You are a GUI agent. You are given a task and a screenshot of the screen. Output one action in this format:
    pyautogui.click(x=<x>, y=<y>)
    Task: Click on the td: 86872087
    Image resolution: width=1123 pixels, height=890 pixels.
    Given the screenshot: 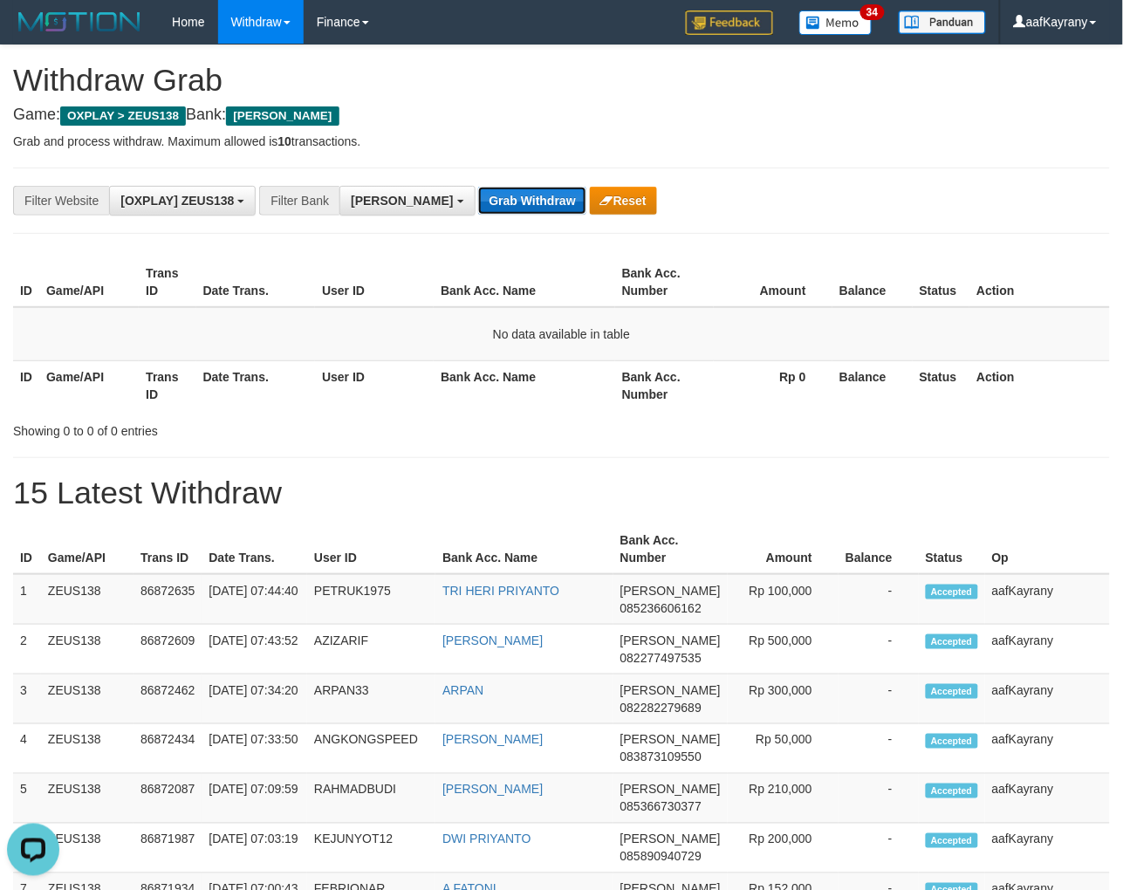 What is the action you would take?
    pyautogui.click(x=167, y=798)
    